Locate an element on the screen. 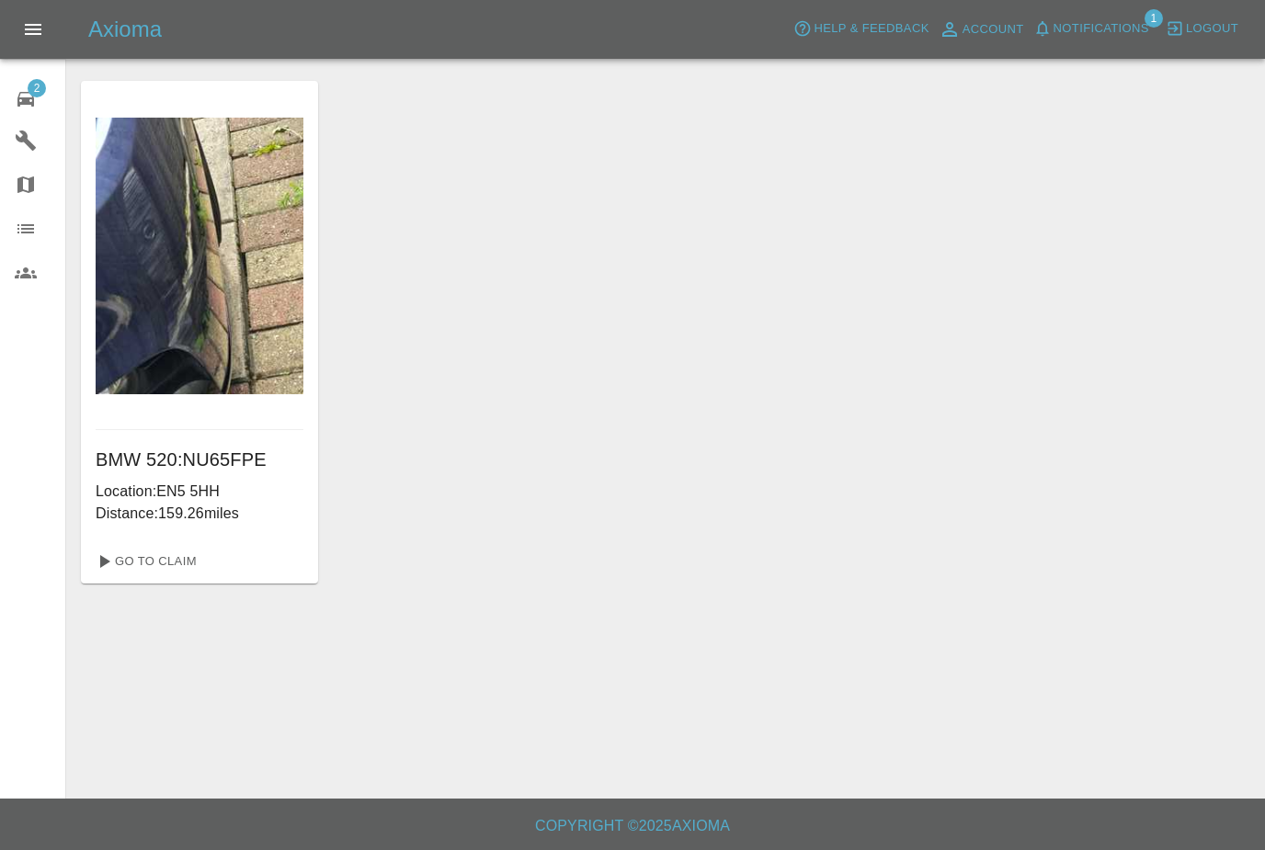  button: Logout is located at coordinates (1201, 28).